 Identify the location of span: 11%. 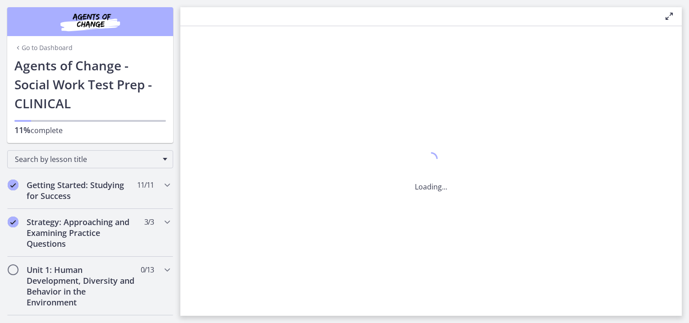
(23, 130).